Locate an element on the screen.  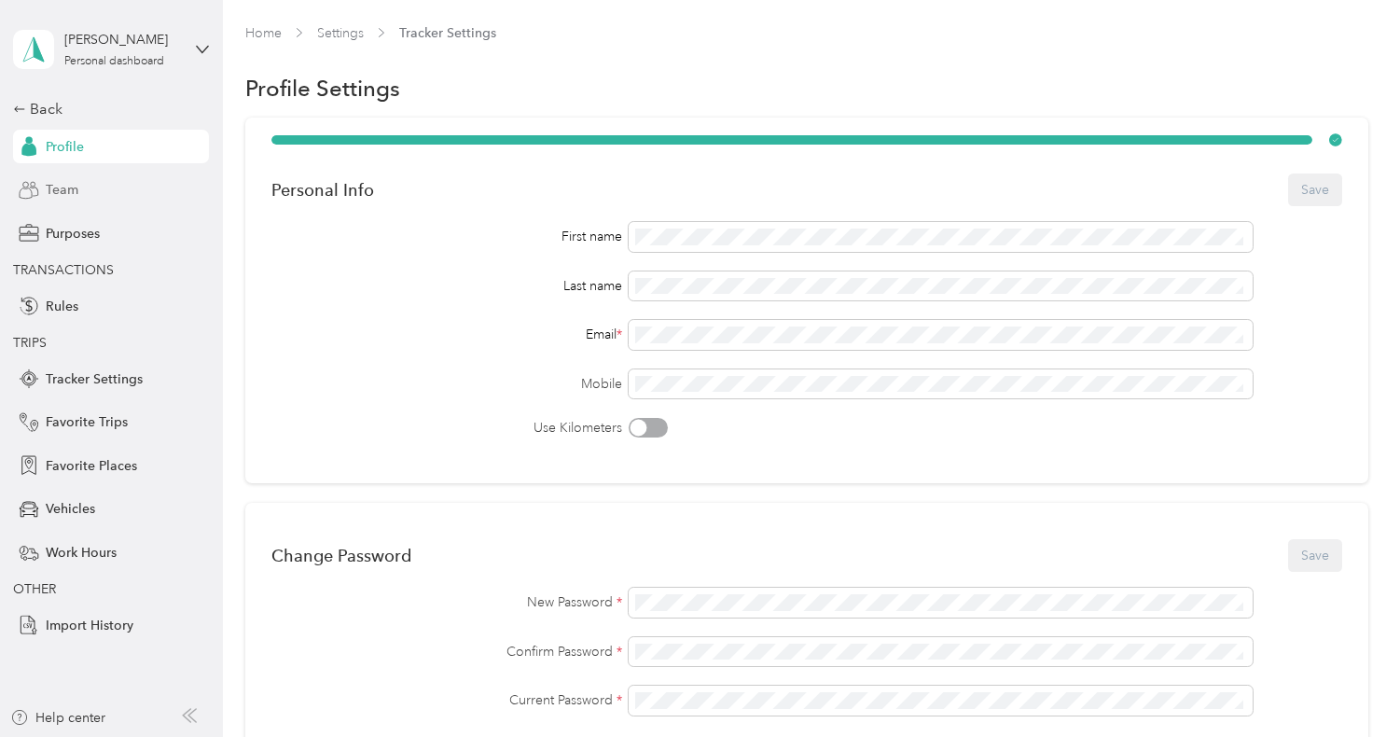
span: Favorite Trips is located at coordinates (87, 422).